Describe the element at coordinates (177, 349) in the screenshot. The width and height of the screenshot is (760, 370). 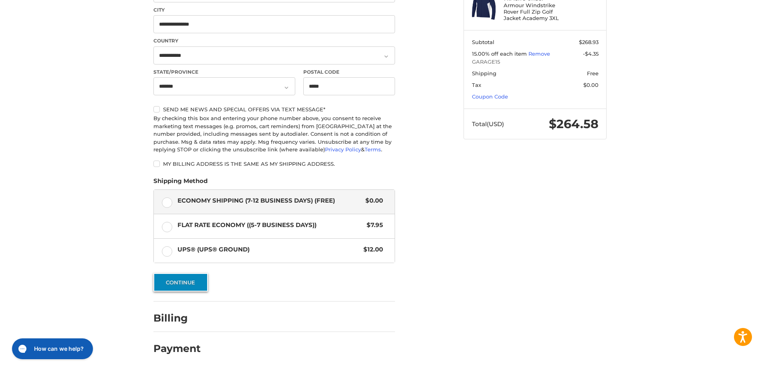
I see `h2: Payment` at that location.